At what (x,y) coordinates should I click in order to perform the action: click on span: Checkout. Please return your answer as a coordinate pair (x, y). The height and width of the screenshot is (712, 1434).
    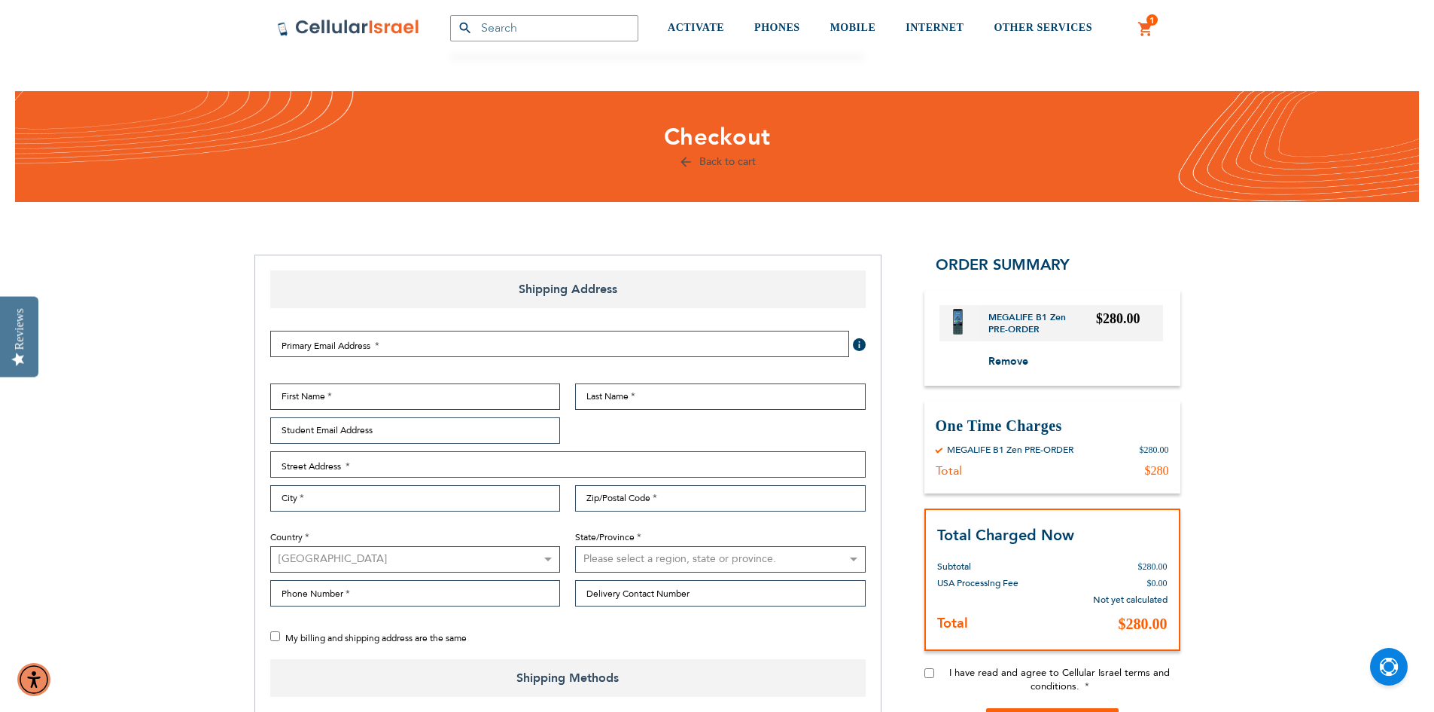
    Looking at the image, I should click on (718, 137).